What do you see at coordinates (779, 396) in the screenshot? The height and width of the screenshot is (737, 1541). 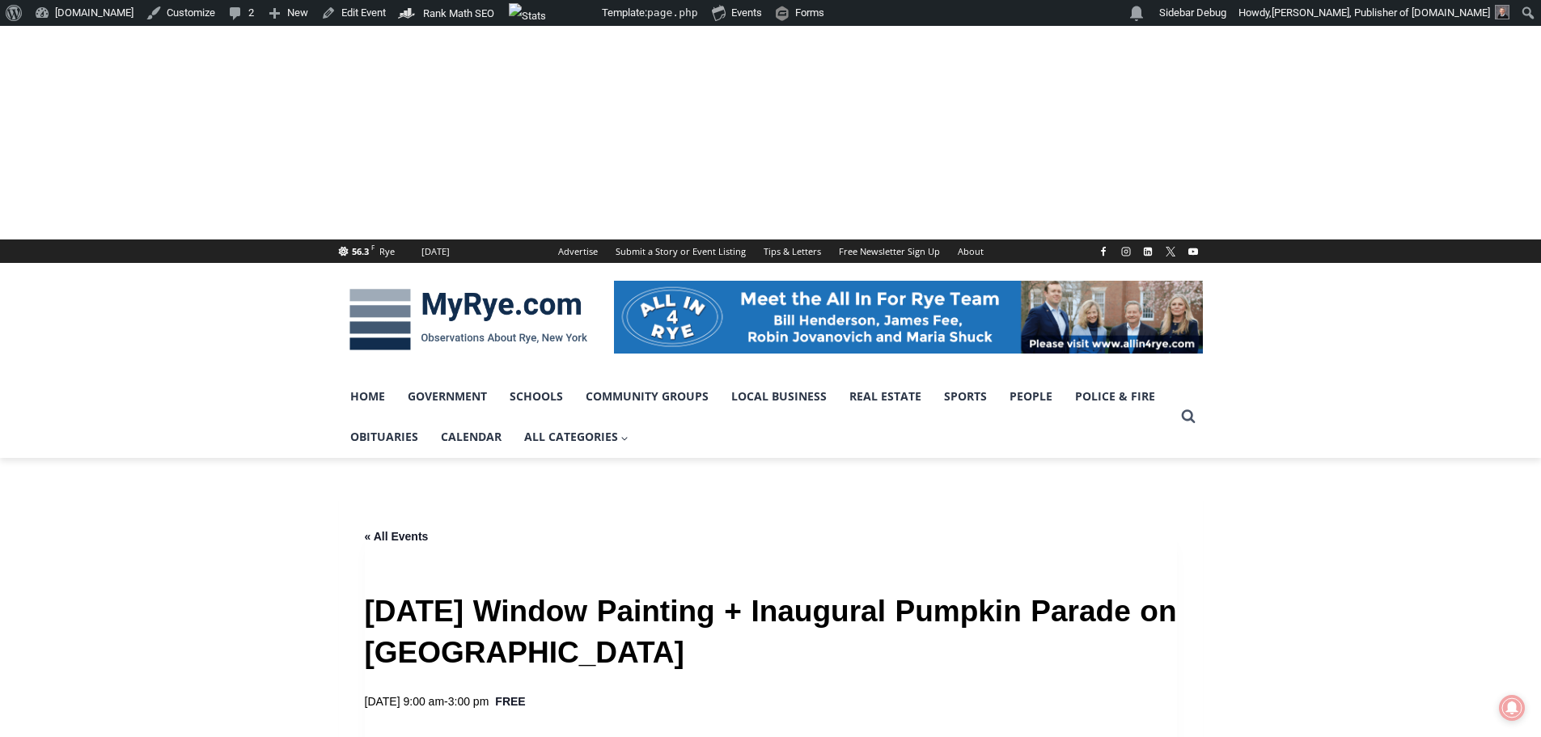 I see `a: Local Business` at bounding box center [779, 396].